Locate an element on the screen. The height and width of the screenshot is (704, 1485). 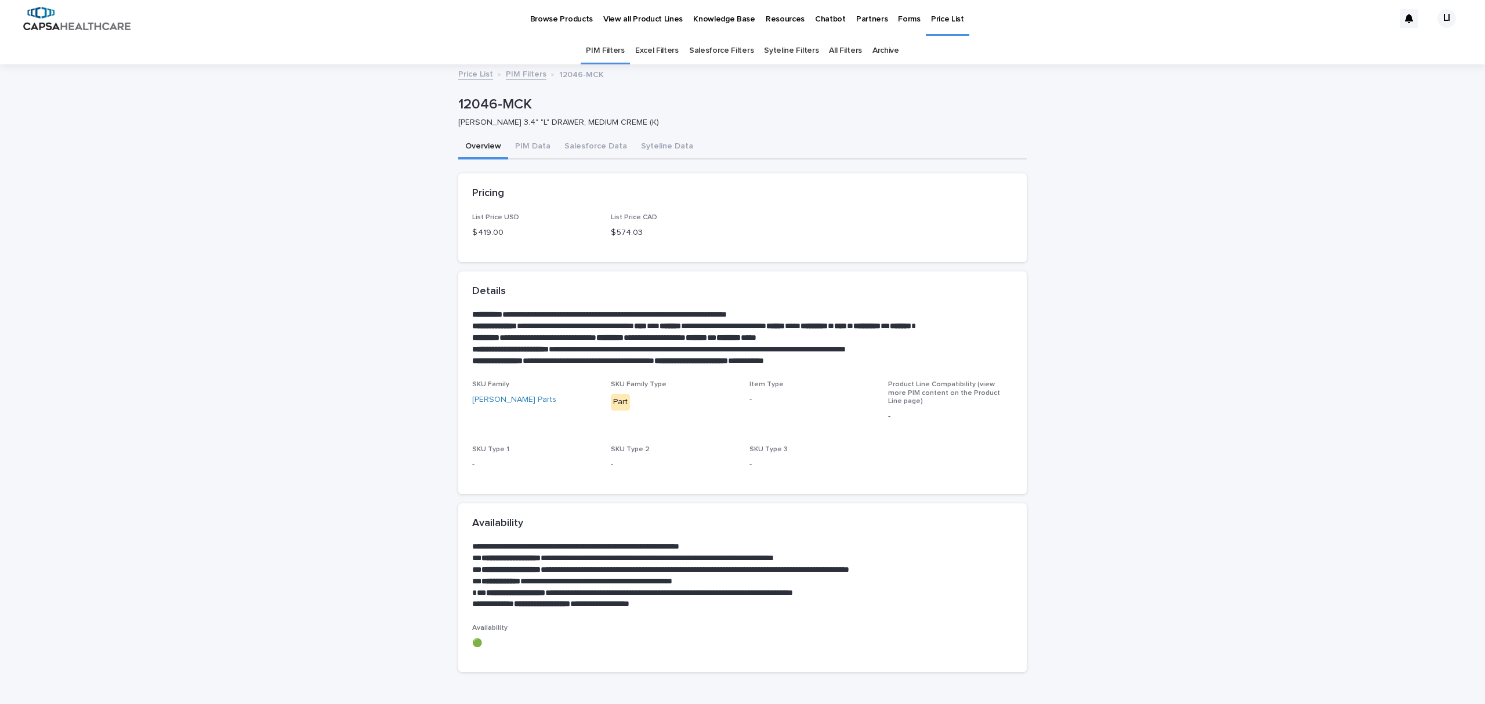
button: Salesforce Data is located at coordinates (596, 147).